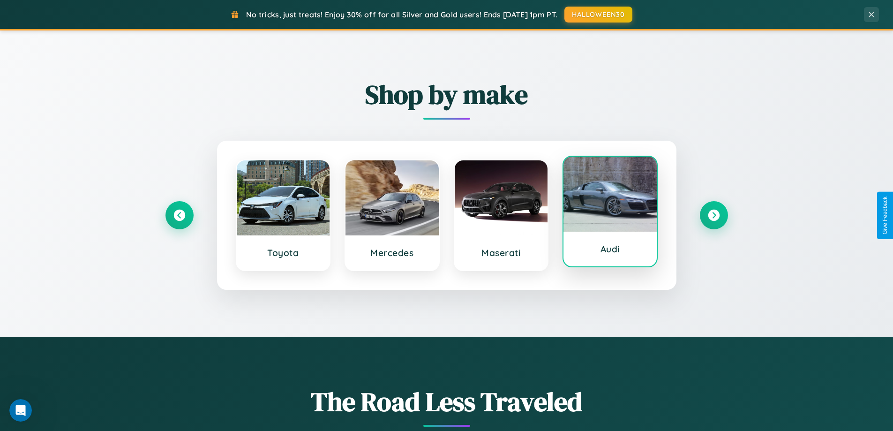 The width and height of the screenshot is (893, 431). What do you see at coordinates (501, 253) in the screenshot?
I see `h3: Maserati` at bounding box center [501, 253].